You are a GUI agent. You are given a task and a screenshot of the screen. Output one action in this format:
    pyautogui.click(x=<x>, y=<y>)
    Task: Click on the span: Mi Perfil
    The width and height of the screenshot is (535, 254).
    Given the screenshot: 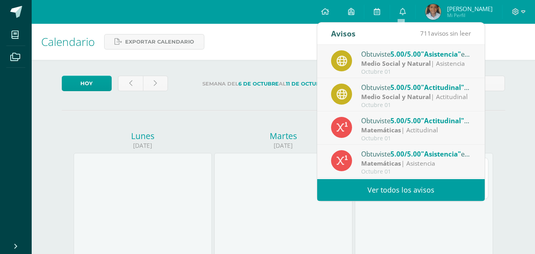 What is the action you would take?
    pyautogui.click(x=469, y=15)
    